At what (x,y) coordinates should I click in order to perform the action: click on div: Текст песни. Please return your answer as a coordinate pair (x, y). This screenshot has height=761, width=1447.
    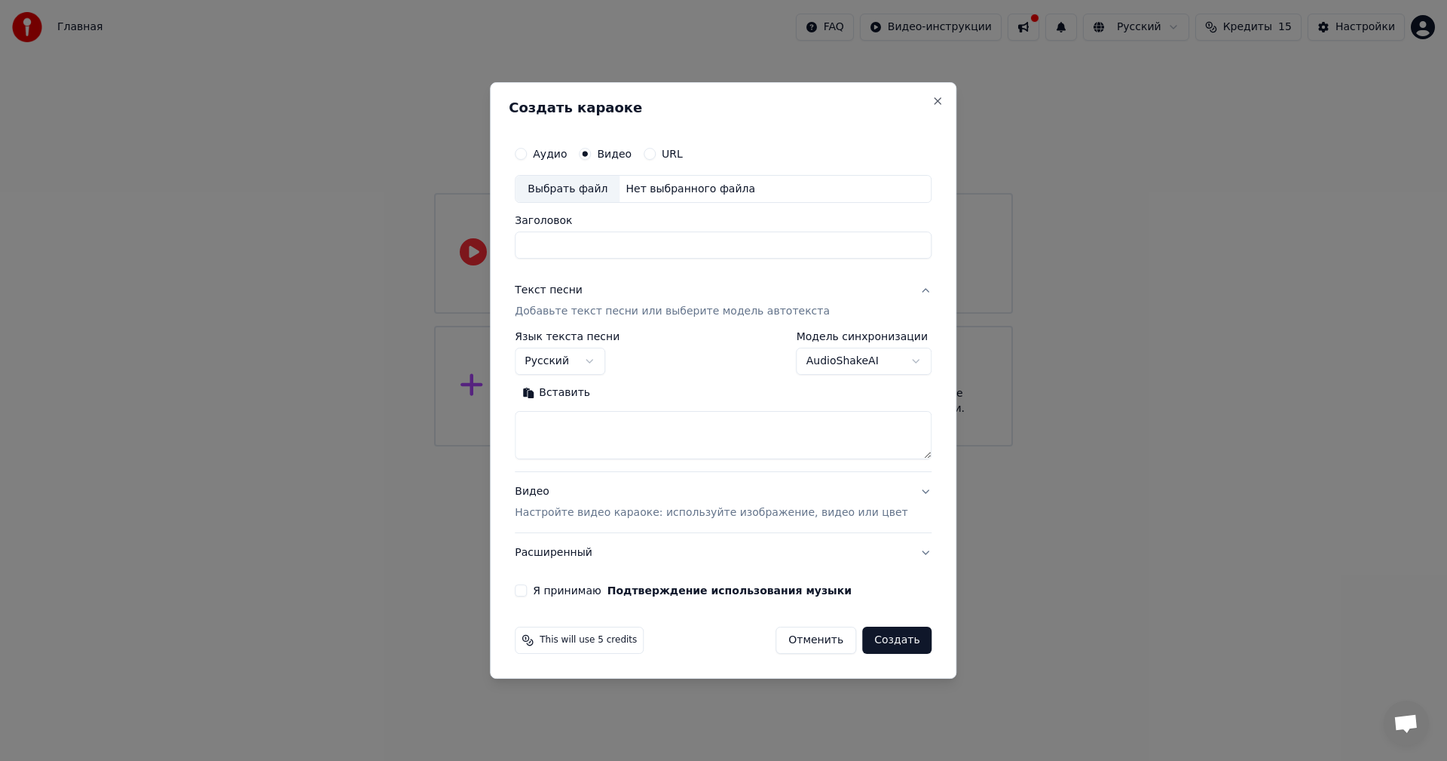
    Looking at the image, I should click on (549, 291).